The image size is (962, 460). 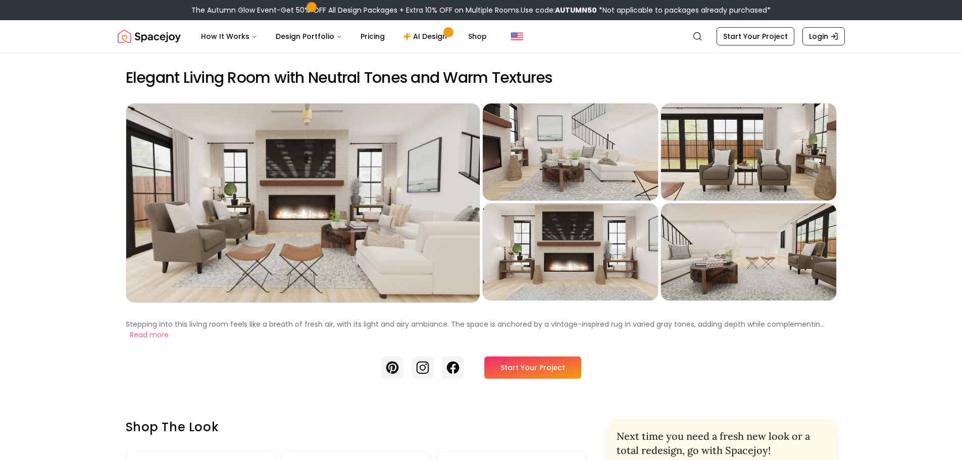 I want to click on a: Pricing, so click(x=373, y=36).